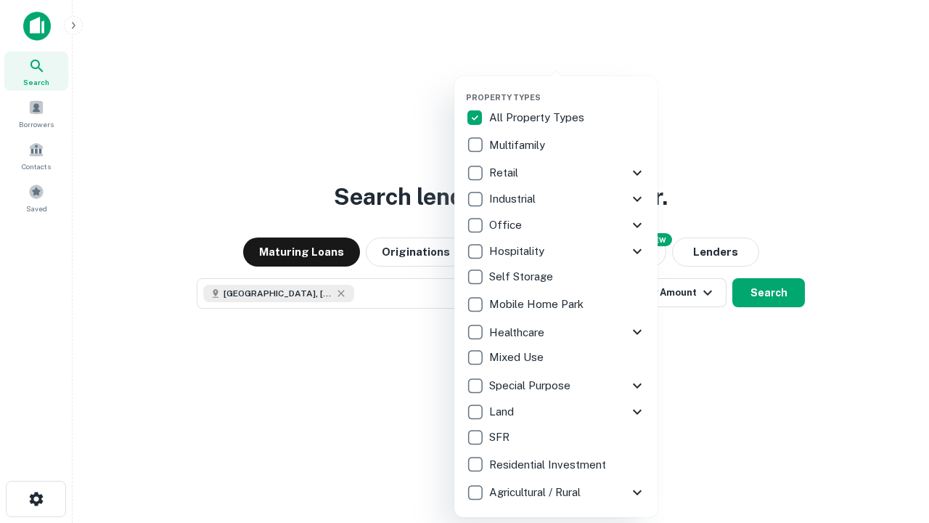 Image resolution: width=929 pixels, height=523 pixels. What do you see at coordinates (556, 173) in the screenshot?
I see `div: Retail` at bounding box center [556, 173].